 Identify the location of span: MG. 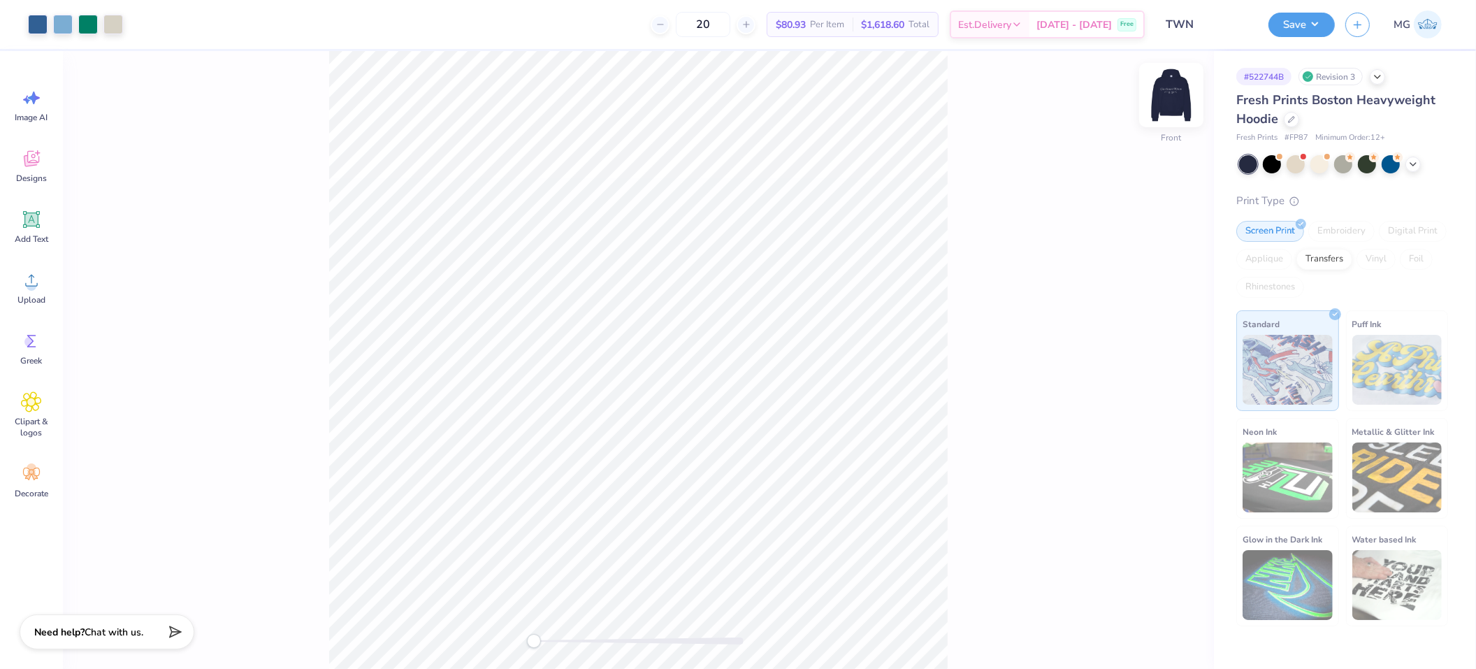
(1402, 24).